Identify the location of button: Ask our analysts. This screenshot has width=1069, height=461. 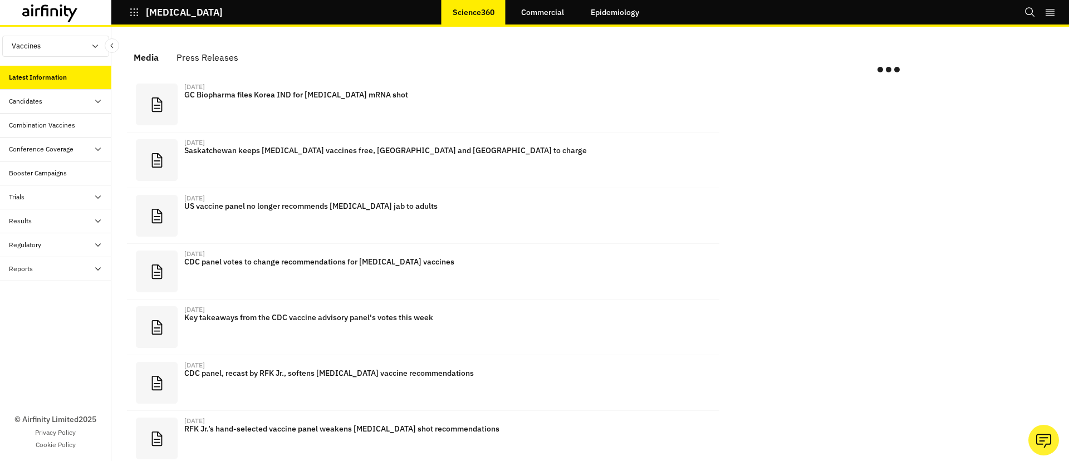
(1043, 440).